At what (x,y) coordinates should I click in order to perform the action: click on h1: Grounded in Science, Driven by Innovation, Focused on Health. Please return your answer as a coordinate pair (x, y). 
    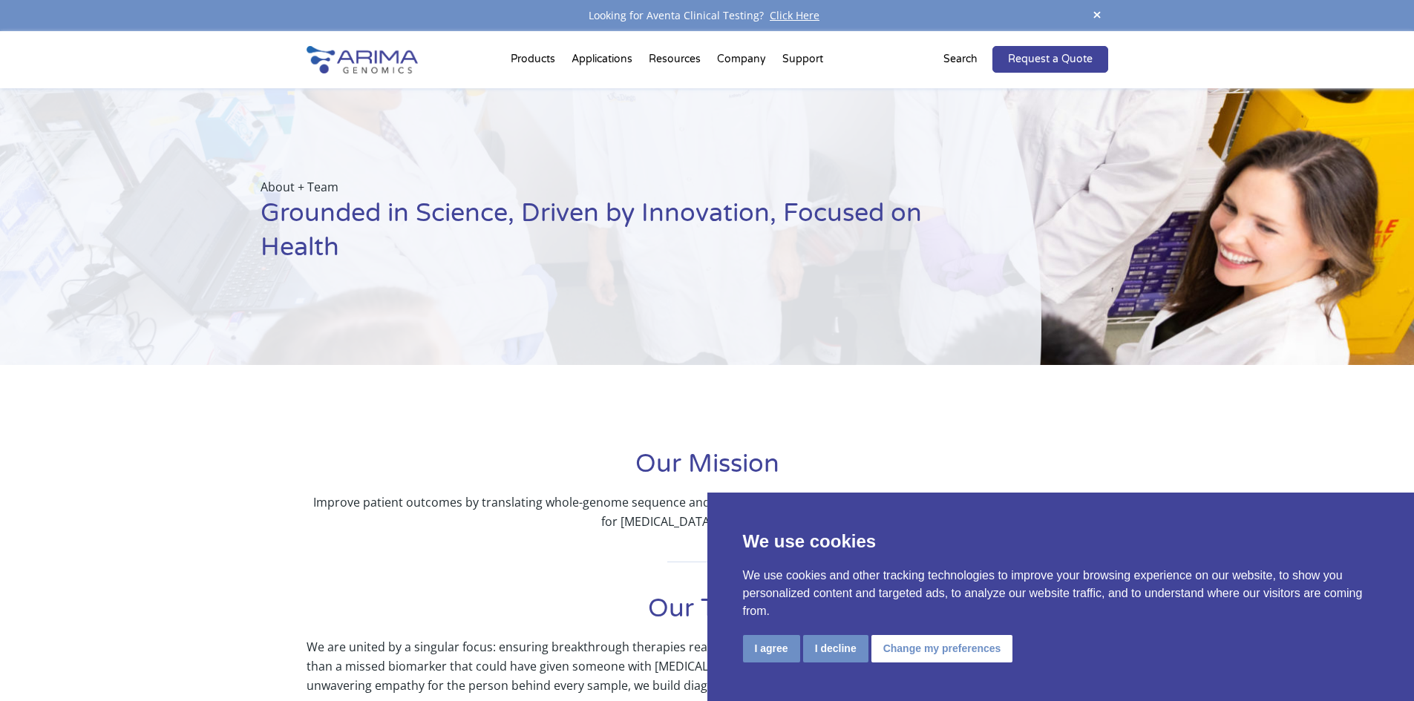
    Looking at the image, I should click on (614, 236).